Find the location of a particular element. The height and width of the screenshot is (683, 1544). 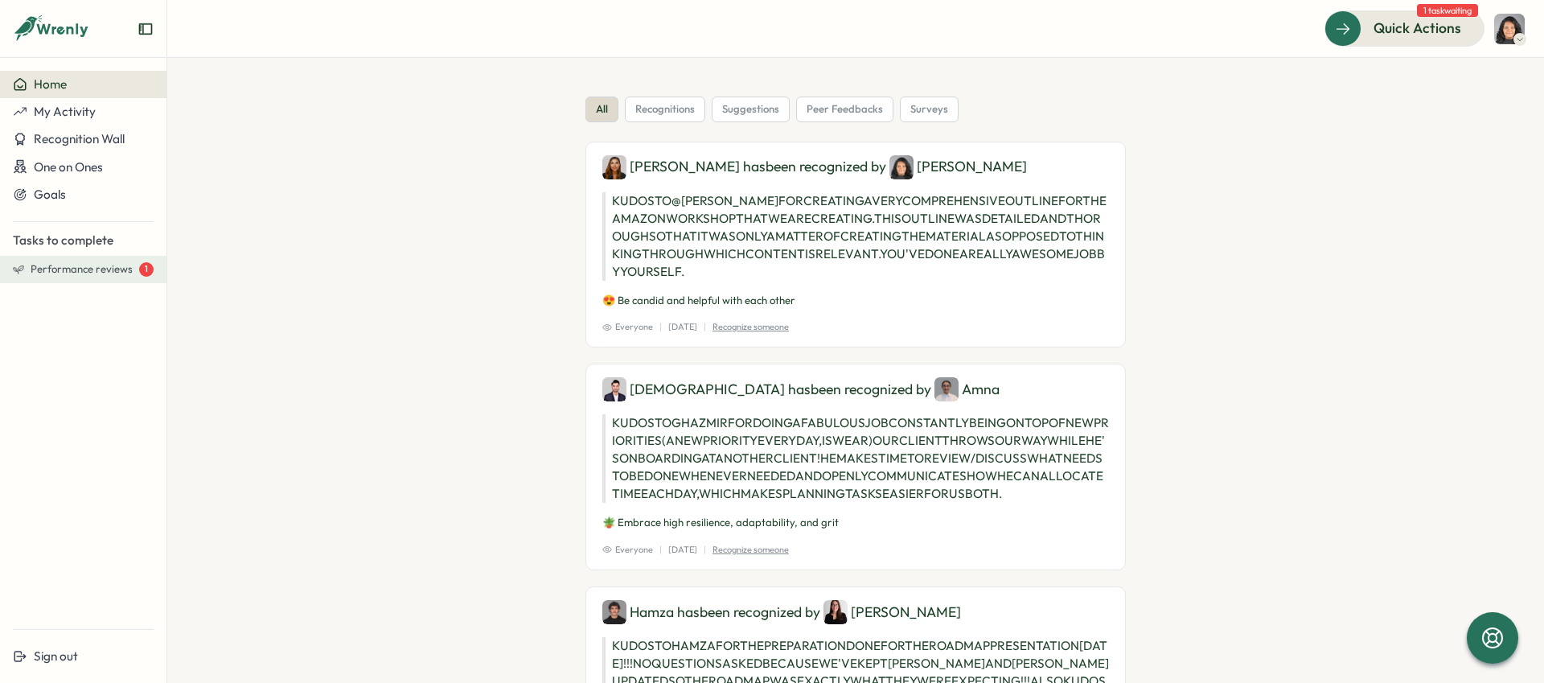

span: recognitions is located at coordinates (665, 109).